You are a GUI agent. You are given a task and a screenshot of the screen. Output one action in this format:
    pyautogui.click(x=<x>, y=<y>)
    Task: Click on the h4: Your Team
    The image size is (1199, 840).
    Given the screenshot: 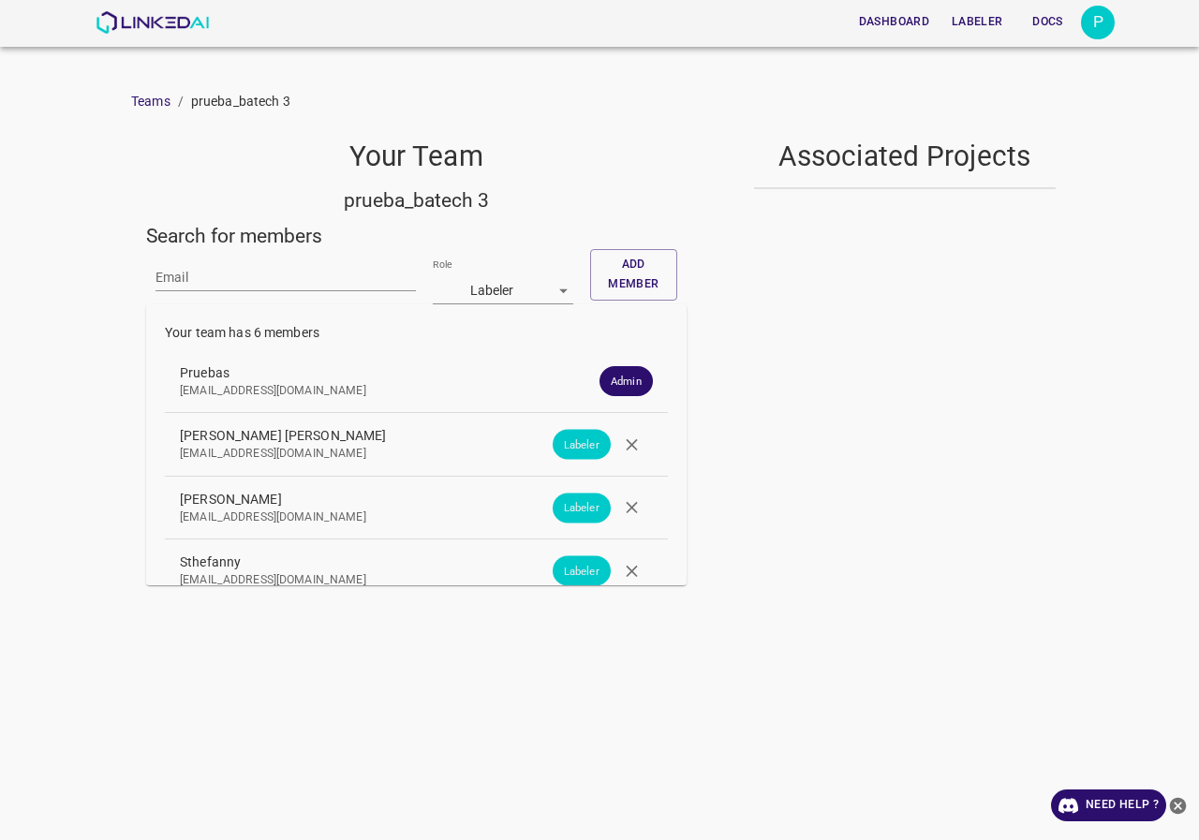 What is the action you would take?
    pyautogui.click(x=416, y=156)
    